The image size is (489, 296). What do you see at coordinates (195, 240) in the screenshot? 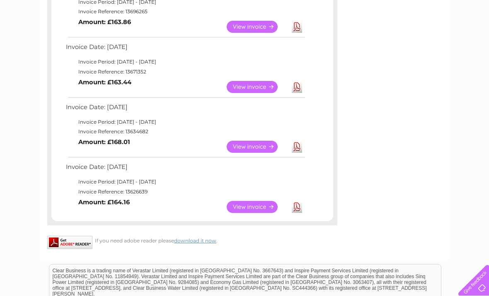
I see `a: download it now` at bounding box center [195, 240].